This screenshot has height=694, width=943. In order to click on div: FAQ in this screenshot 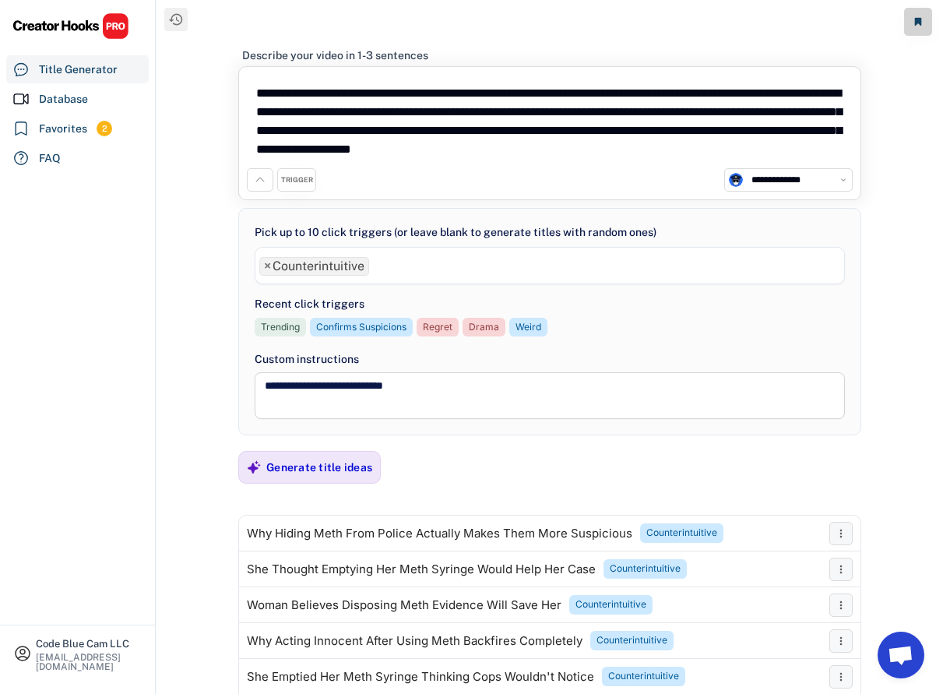, I will do `click(50, 158)`.